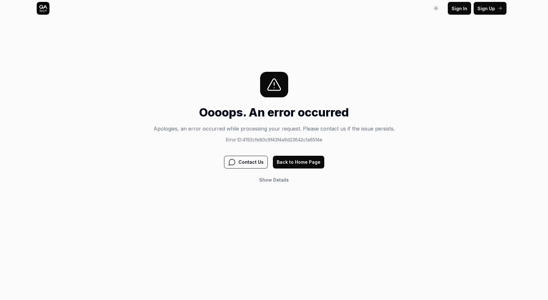  What do you see at coordinates (246, 162) in the screenshot?
I see `button: Contact Us` at bounding box center [246, 162].